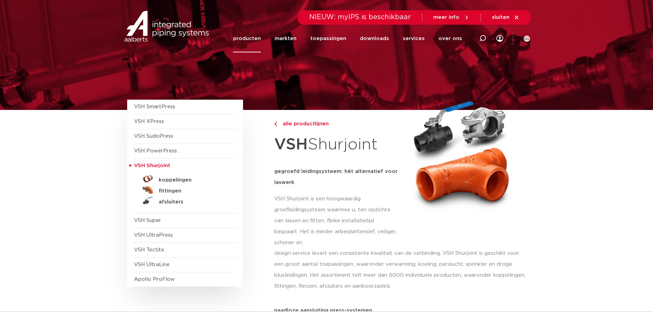  Describe the element at coordinates (336, 177) in the screenshot. I see `h5: gegroefd leidingsysteem: hét alternatief voor laswerk` at that location.